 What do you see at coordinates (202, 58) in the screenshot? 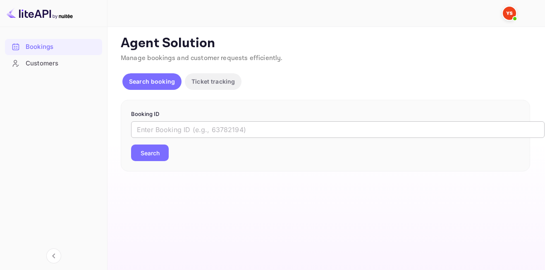
I see `span: Manage bookings and customer requests efficiently.` at bounding box center [202, 58].